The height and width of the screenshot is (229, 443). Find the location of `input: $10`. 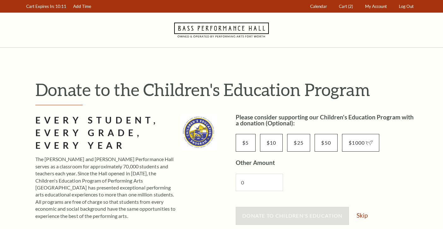

input: $10 is located at coordinates (272, 143).